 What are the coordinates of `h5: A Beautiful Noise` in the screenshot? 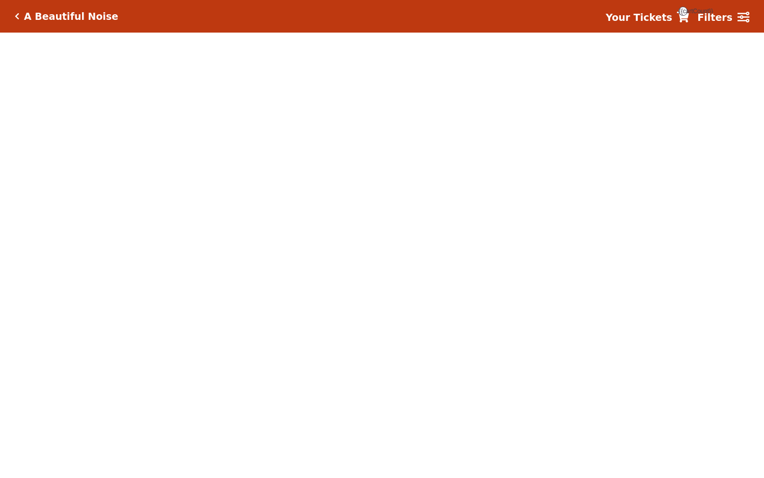 It's located at (71, 16).